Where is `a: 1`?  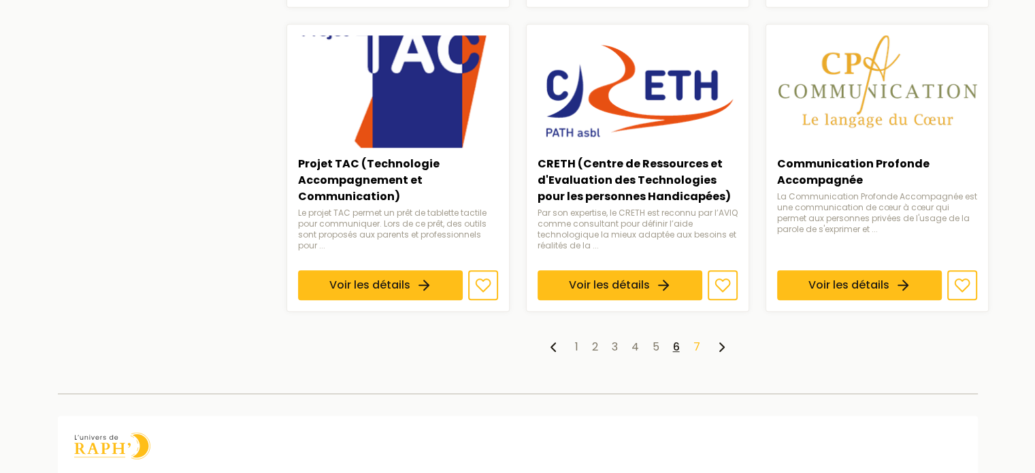
a: 1 is located at coordinates (577, 347).